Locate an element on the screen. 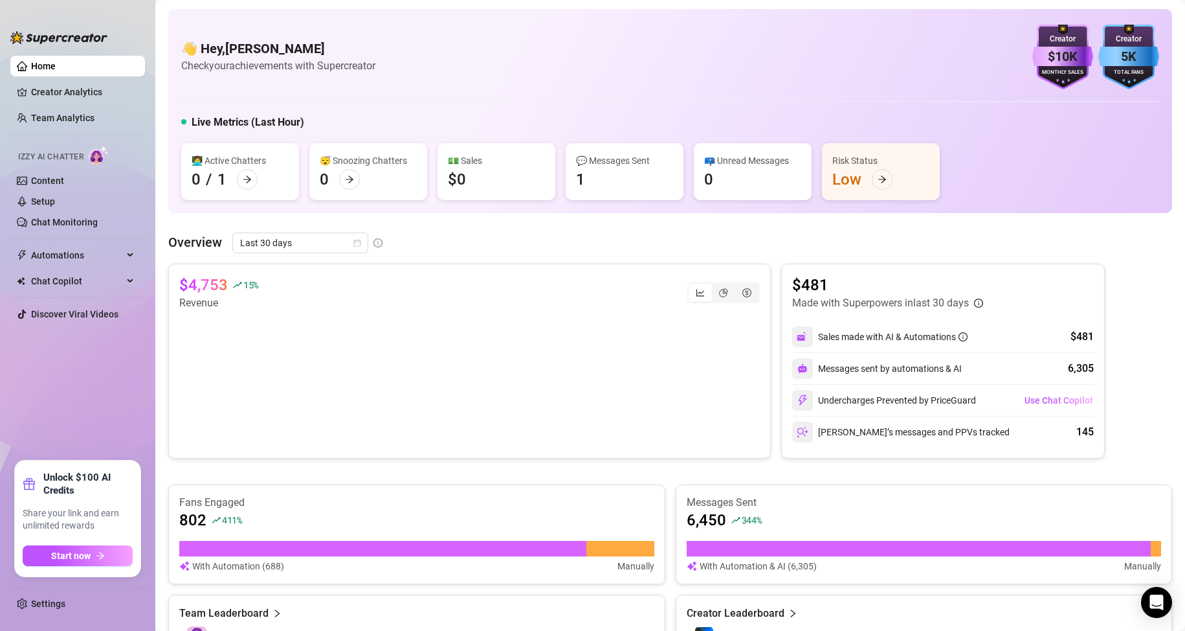 The height and width of the screenshot is (631, 1185). div: Risk Status is located at coordinates (881, 161).